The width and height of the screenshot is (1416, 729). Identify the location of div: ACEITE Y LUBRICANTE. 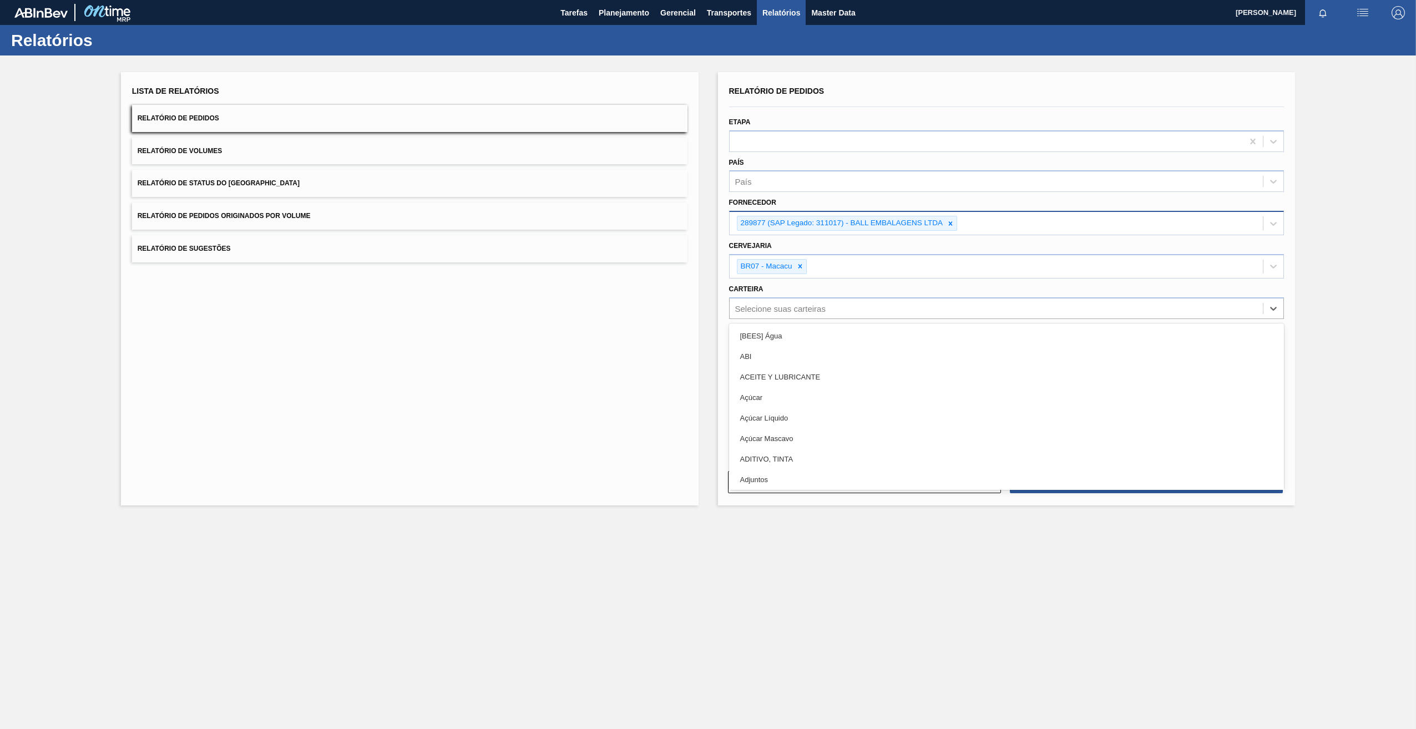
(1006, 377).